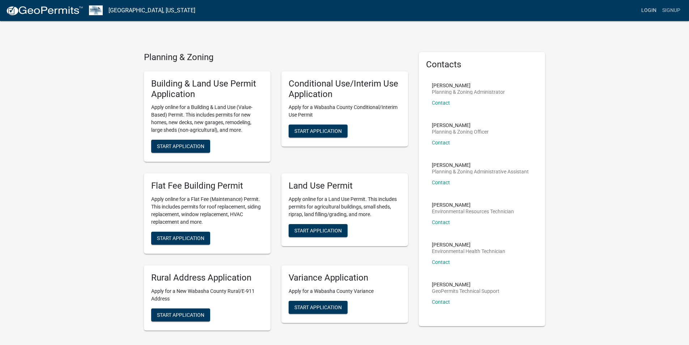 The image size is (689, 345). What do you see at coordinates (465, 291) in the screenshot?
I see `p: GeoPermits Technical Support` at bounding box center [465, 291].